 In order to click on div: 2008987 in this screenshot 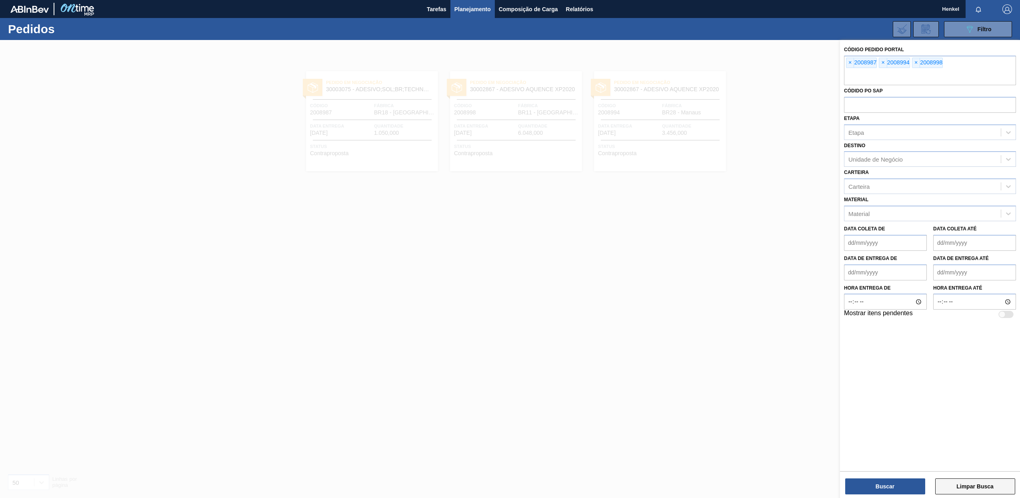, I will do `click(861, 63)`.